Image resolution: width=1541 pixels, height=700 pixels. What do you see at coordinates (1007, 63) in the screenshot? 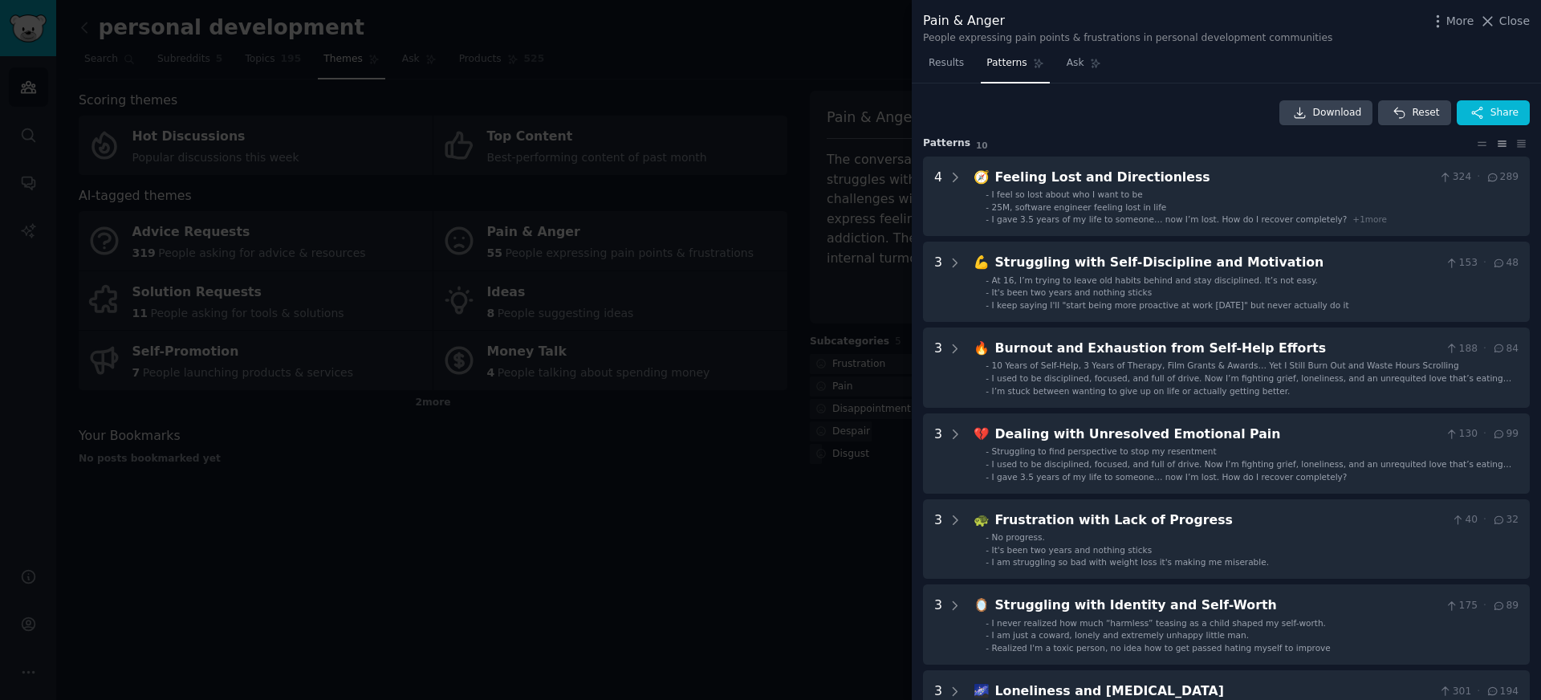
I see `span: Patterns` at bounding box center [1007, 63].